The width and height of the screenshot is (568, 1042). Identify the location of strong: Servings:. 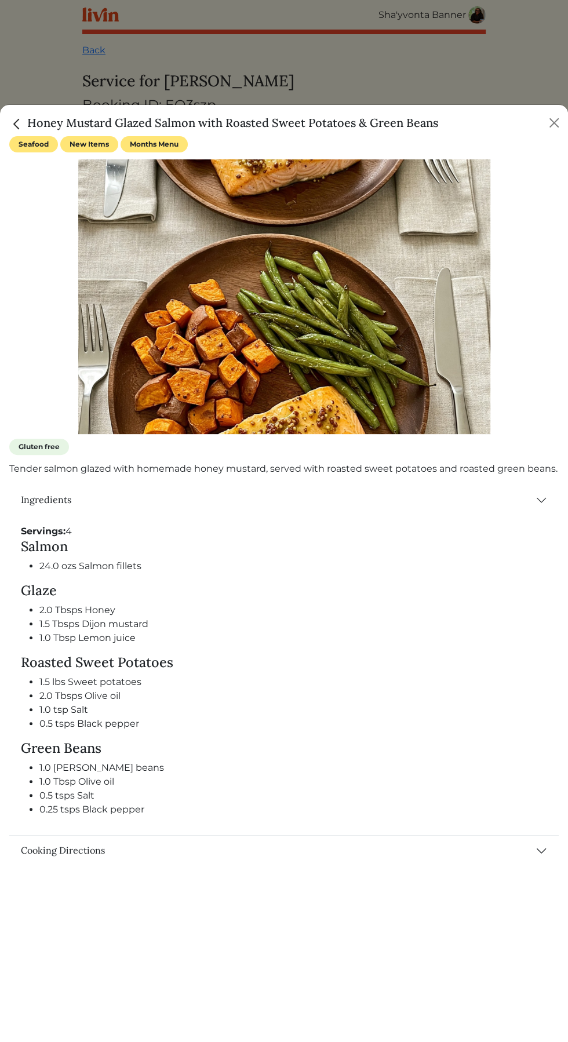
(43, 531).